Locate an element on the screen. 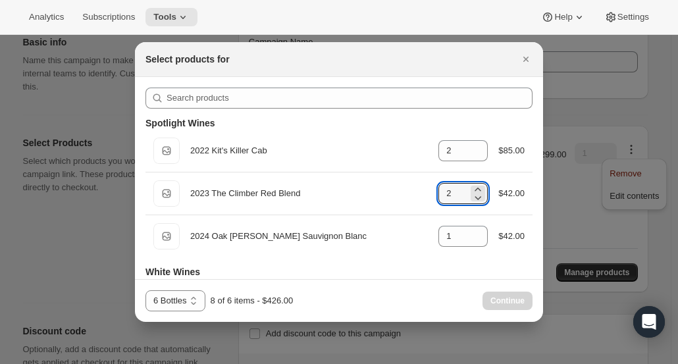  button: Analytics is located at coordinates (46, 17).